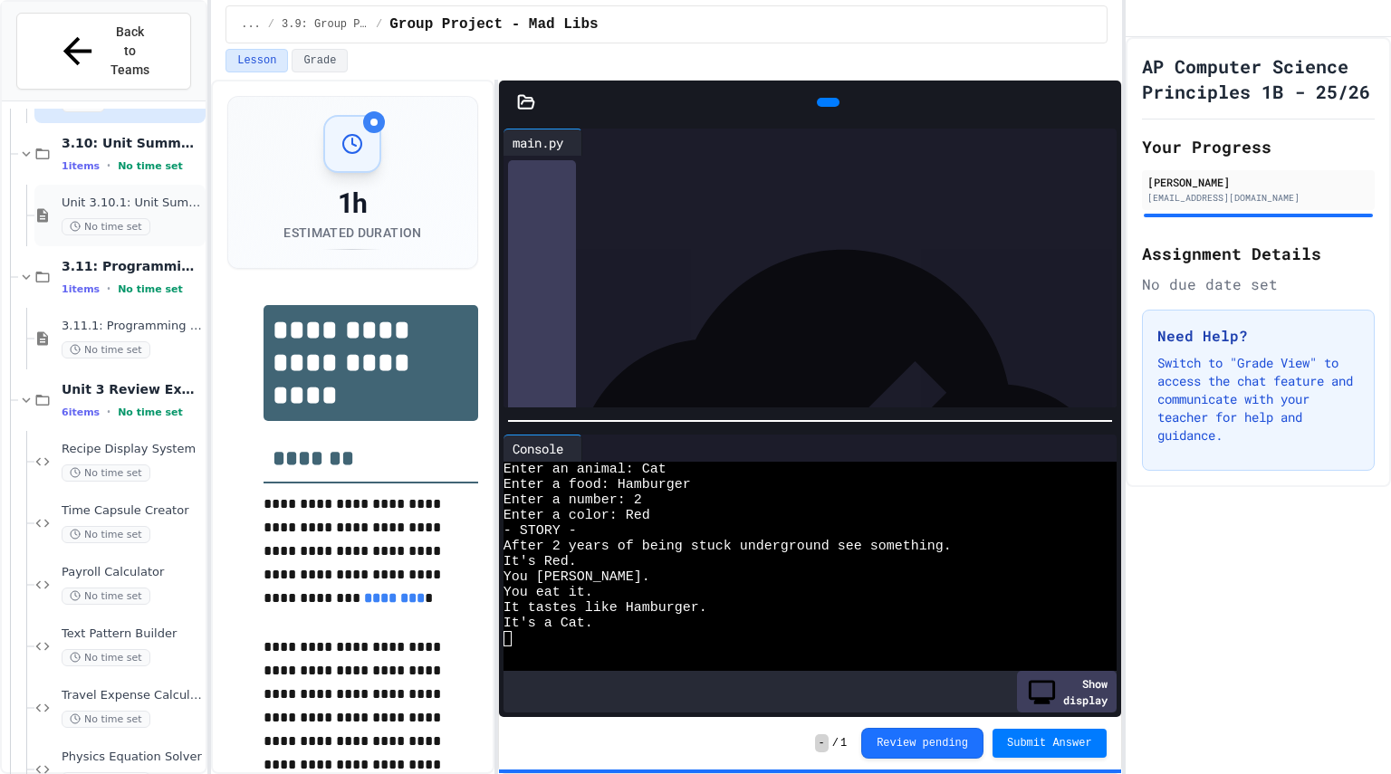  What do you see at coordinates (1258, 79) in the screenshot?
I see `h1: AP Computer Science Principles 1B - 25/26` at bounding box center [1258, 79].